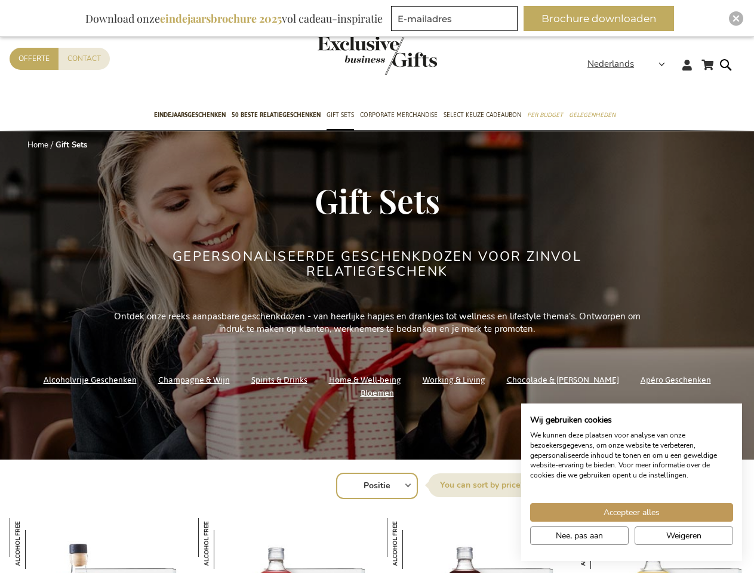 The height and width of the screenshot is (573, 754). What do you see at coordinates (377, 56) in the screenshot?
I see `img: Exclusive Business gifts logo` at bounding box center [377, 56].